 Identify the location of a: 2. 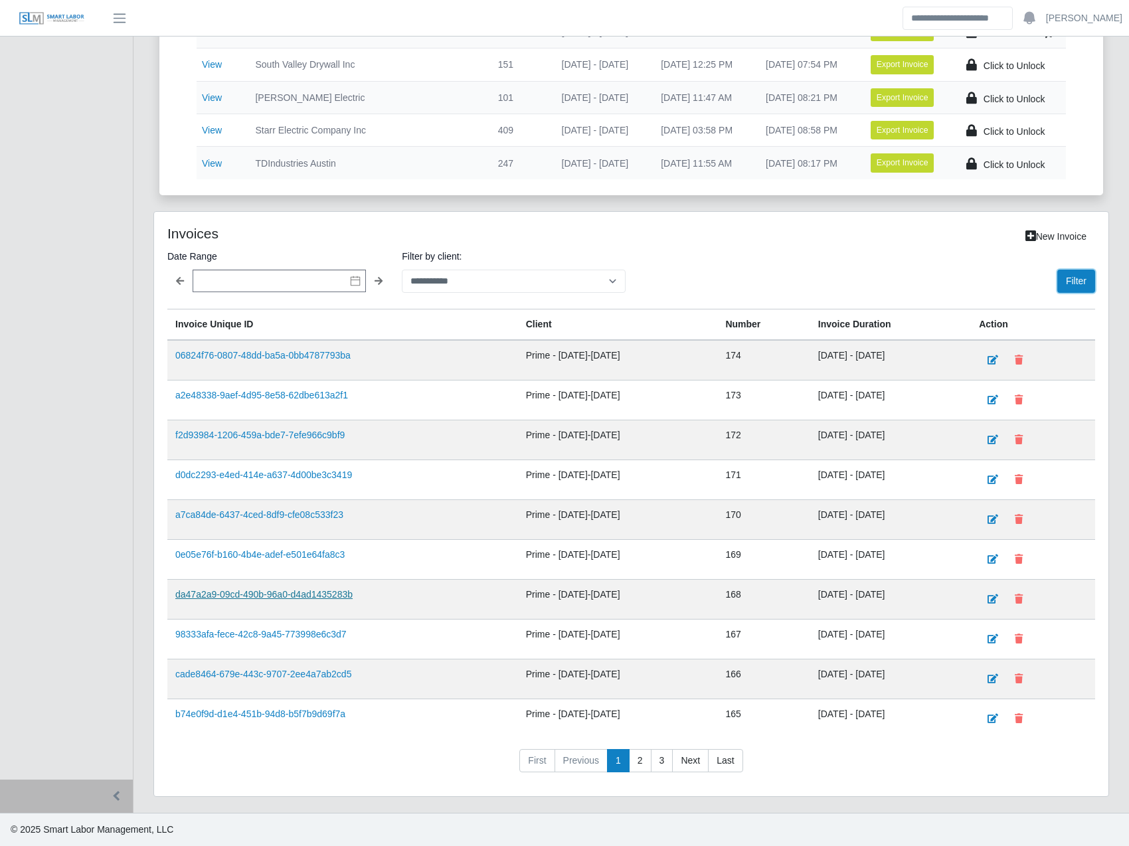
(640, 761).